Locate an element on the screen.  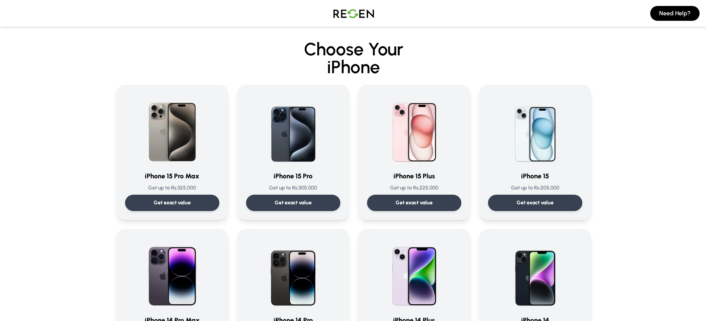
a: Need Help? is located at coordinates (674, 13).